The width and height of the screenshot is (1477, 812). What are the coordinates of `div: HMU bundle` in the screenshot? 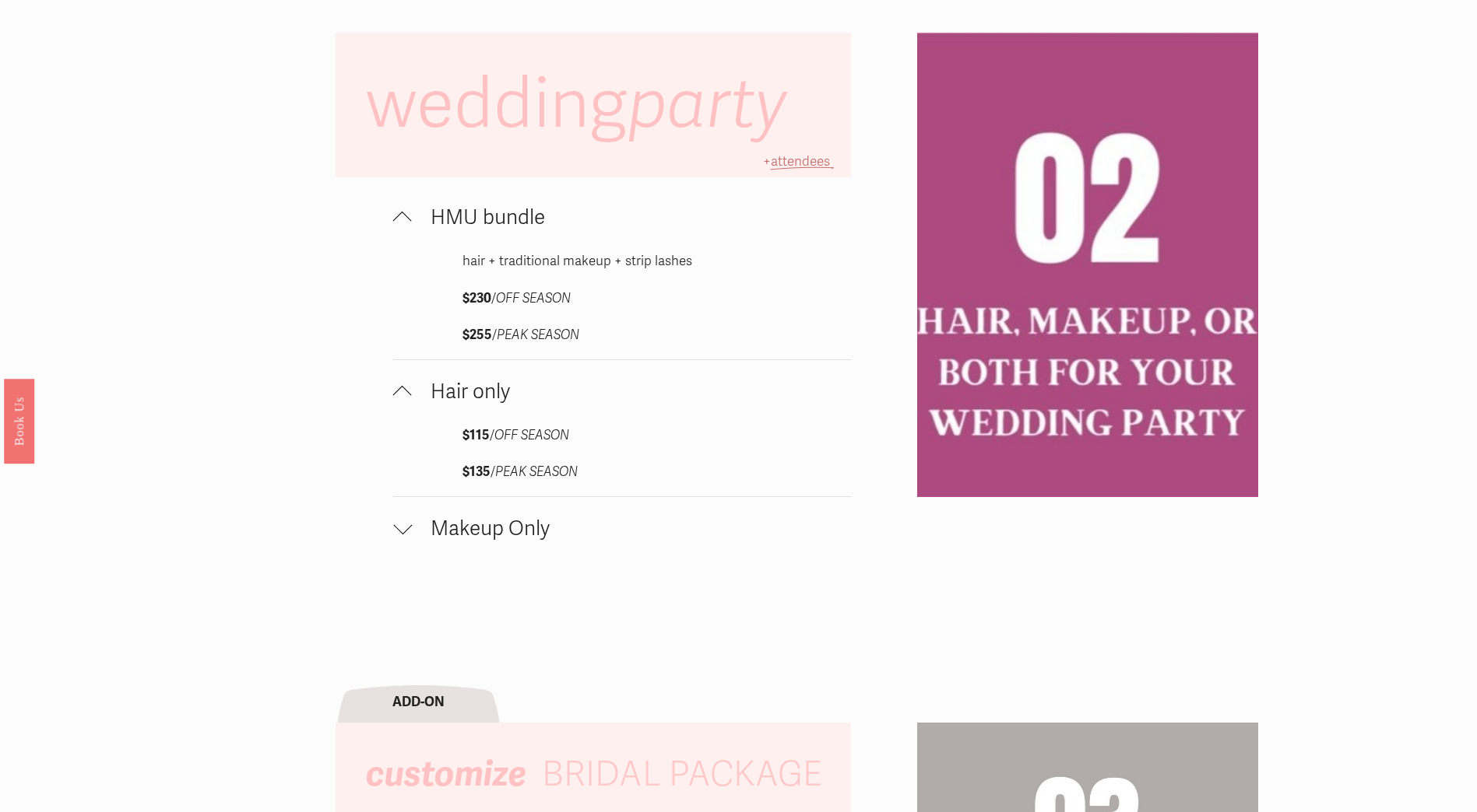 It's located at (621, 304).